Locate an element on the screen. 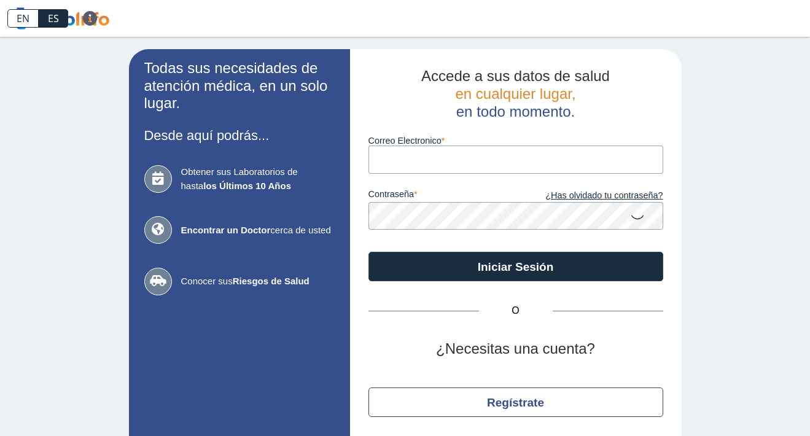  b: los Últimos 10 Años is located at coordinates (247, 186).